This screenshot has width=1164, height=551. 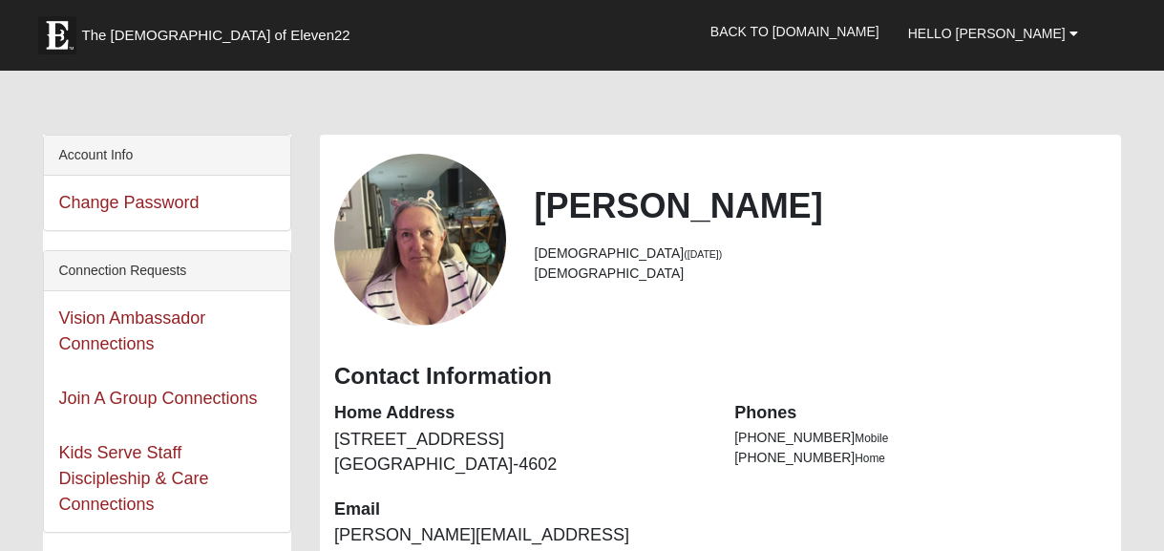 What do you see at coordinates (720, 376) in the screenshot?
I see `h3: Contact Information` at bounding box center [720, 376].